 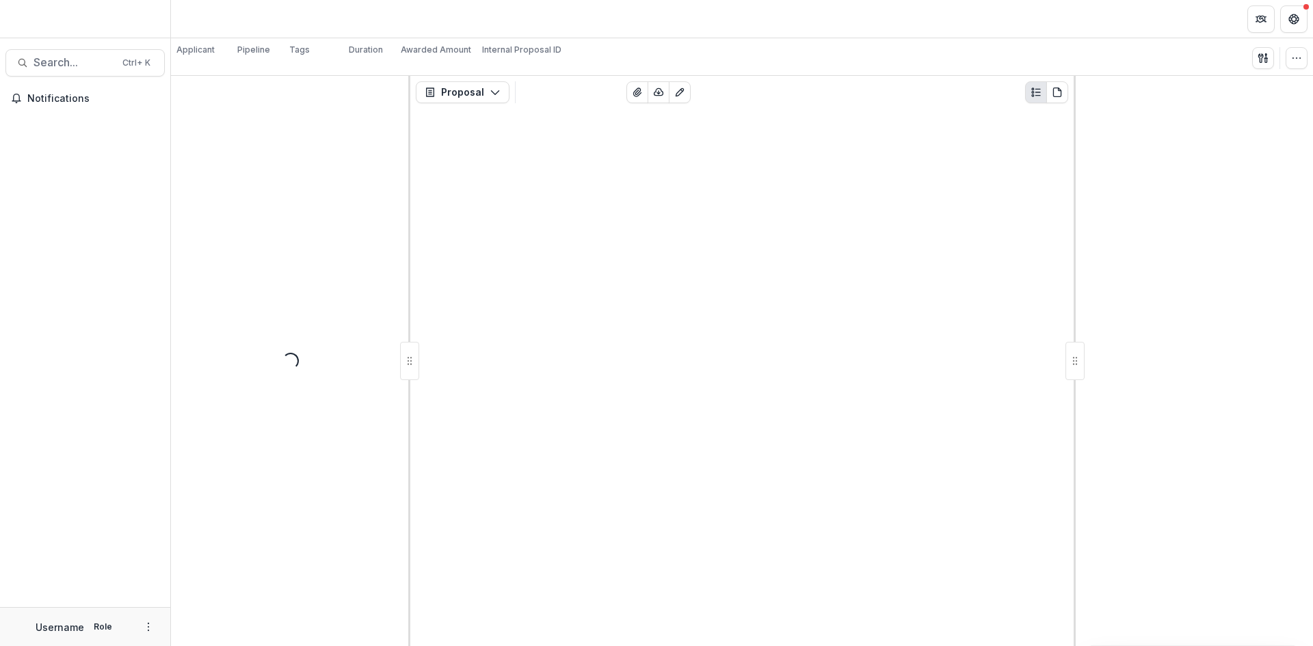 I want to click on button: View Attached Files, so click(x=637, y=92).